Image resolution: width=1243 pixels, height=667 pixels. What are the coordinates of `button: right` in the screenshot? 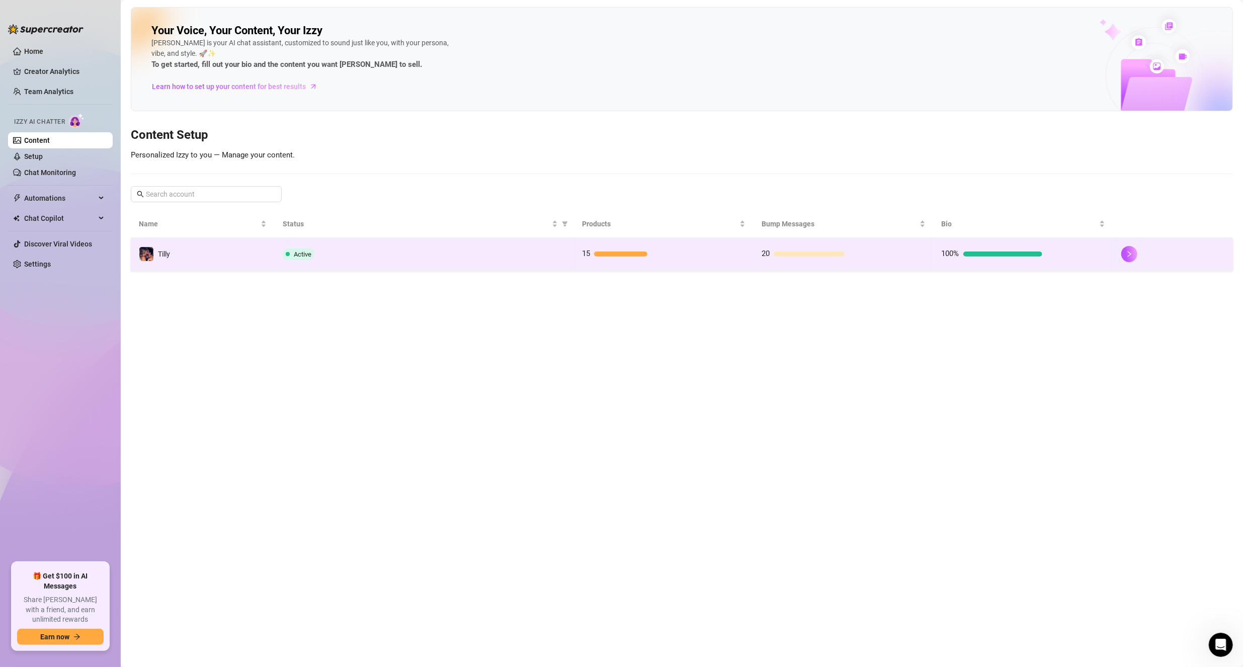 It's located at (1129, 254).